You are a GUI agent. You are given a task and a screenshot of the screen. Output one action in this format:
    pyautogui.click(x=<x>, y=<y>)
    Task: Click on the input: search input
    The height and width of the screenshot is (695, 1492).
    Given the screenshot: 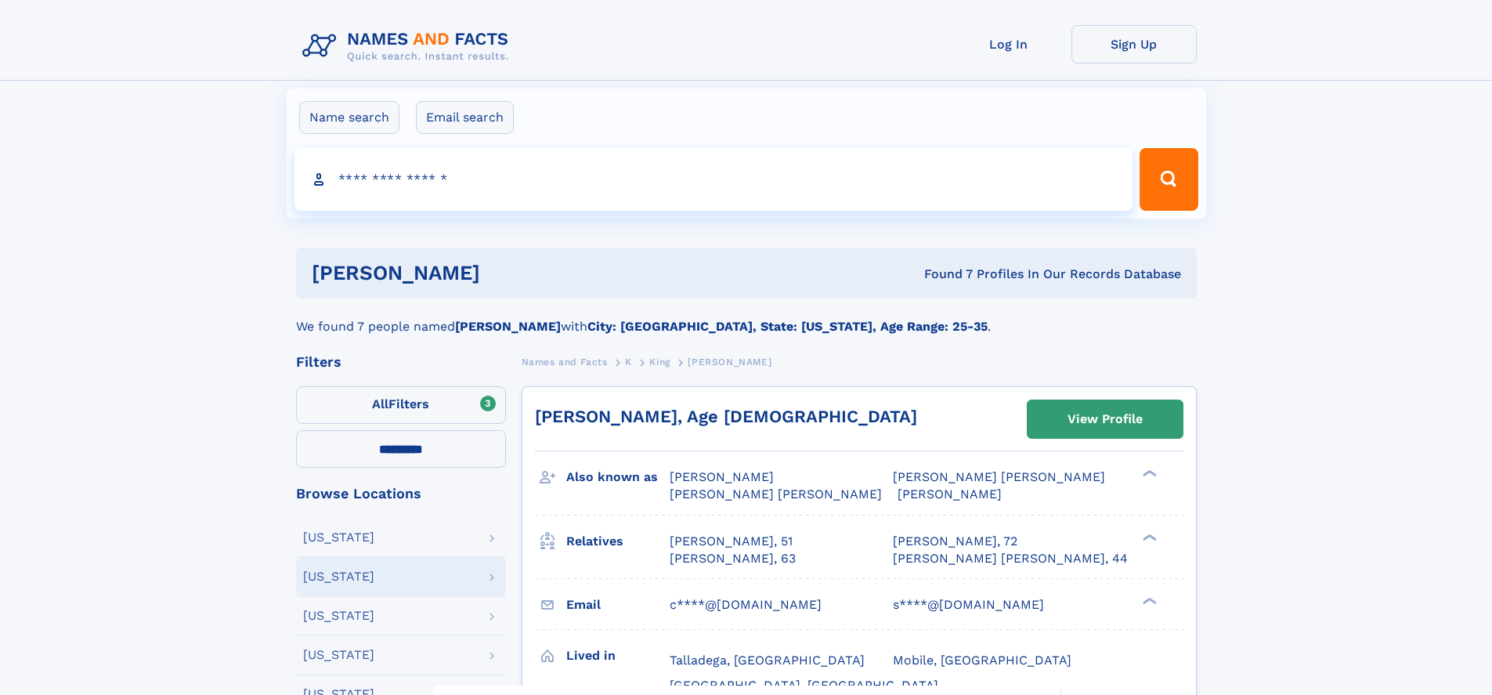 What is the action you would take?
    pyautogui.click(x=714, y=179)
    